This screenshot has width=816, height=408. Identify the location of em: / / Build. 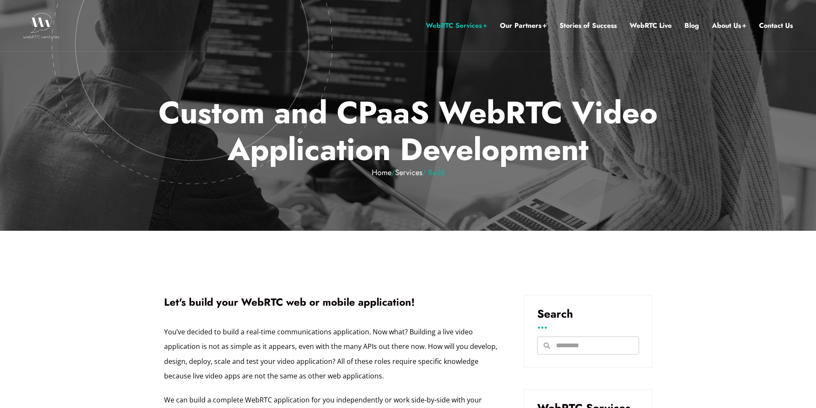
(408, 173).